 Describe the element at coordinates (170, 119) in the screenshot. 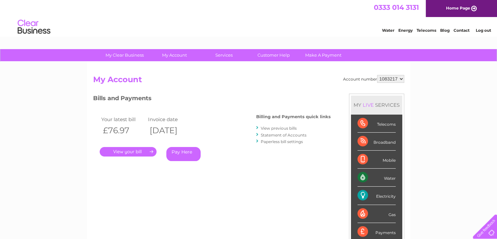

I see `td: Invoice date` at that location.